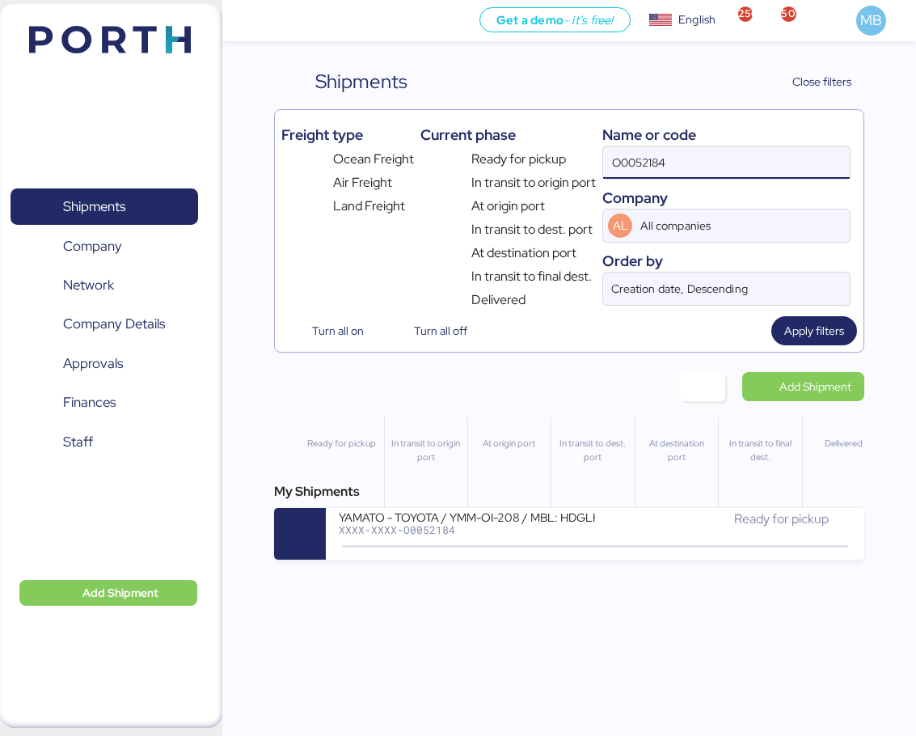 This screenshot has width=916, height=736. Describe the element at coordinates (508, 134) in the screenshot. I see `div: Current phase` at that location.